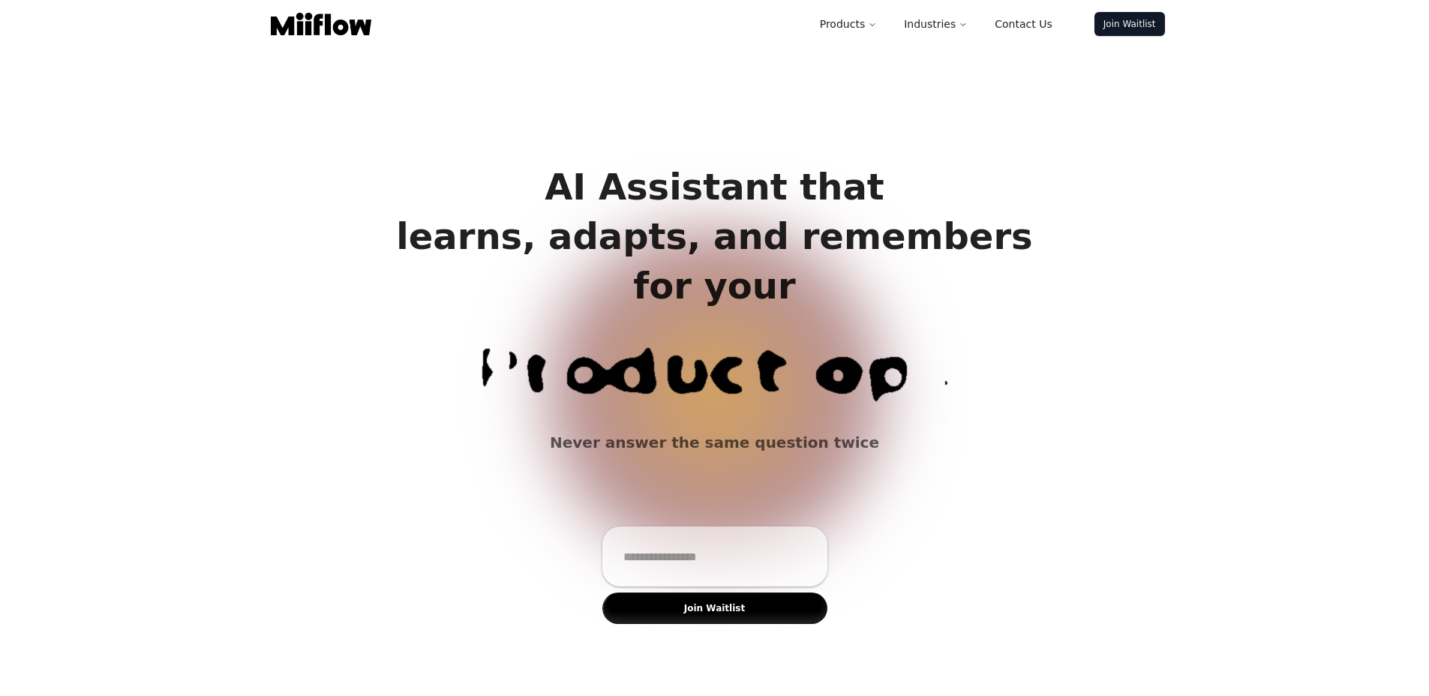 The image size is (1429, 696). Describe the element at coordinates (1023, 24) in the screenshot. I see `a: Contact Us` at that location.